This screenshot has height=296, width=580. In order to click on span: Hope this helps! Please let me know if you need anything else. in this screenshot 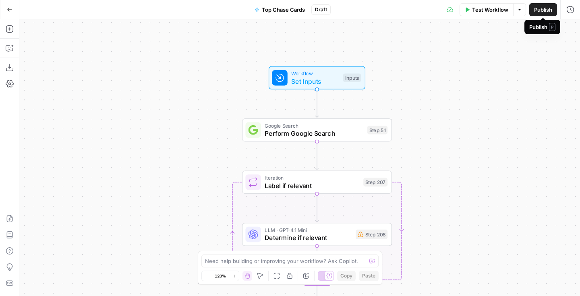, I will do `click(125, 117)`.